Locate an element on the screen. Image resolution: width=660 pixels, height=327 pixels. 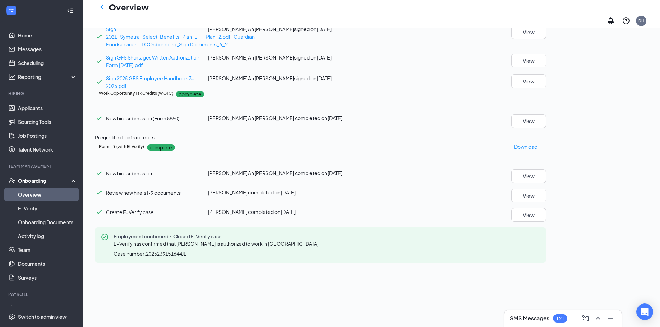
a: Applicants is located at coordinates (47, 108).